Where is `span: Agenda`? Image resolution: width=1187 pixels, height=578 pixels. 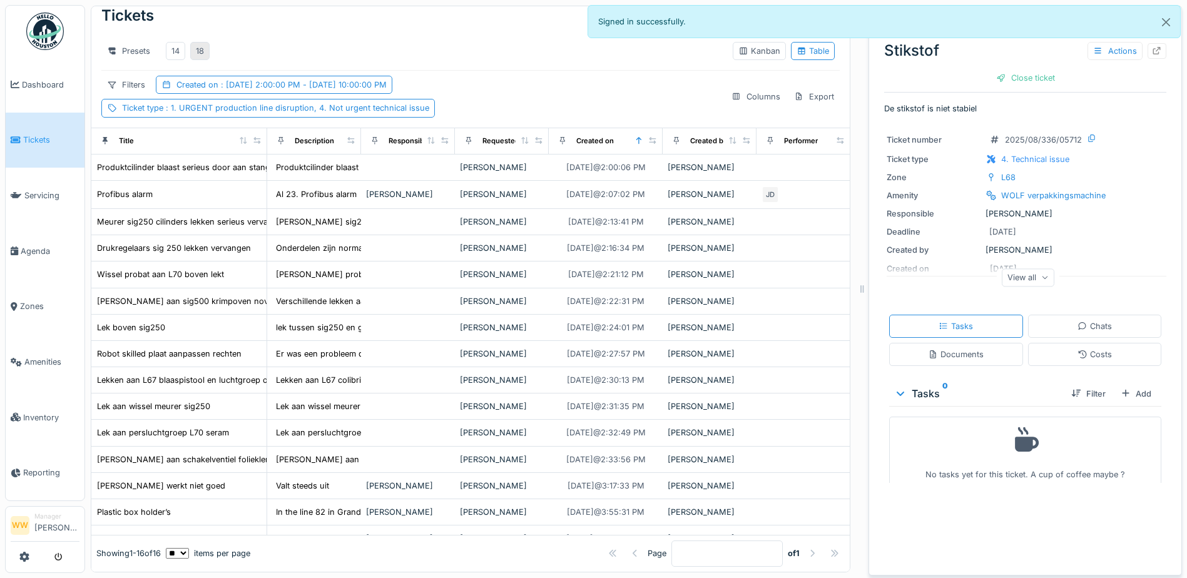 span: Agenda is located at coordinates (50, 251).